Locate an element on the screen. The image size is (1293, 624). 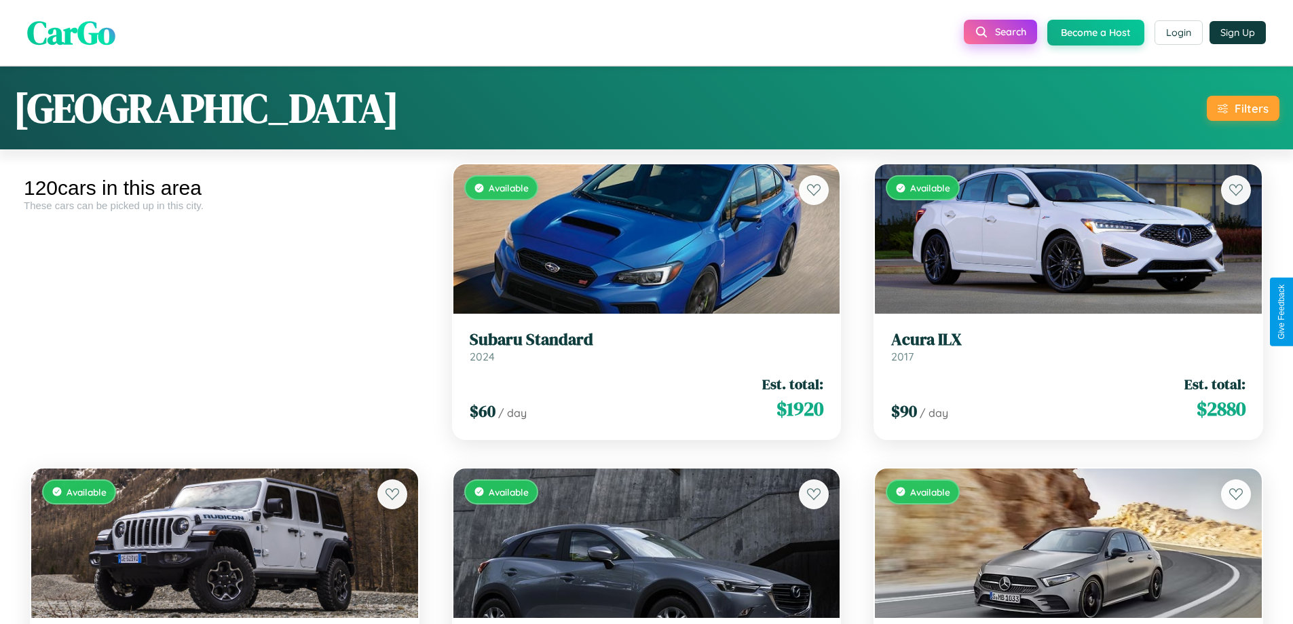
div: These cars can be picked up in this city. is located at coordinates (225, 205).